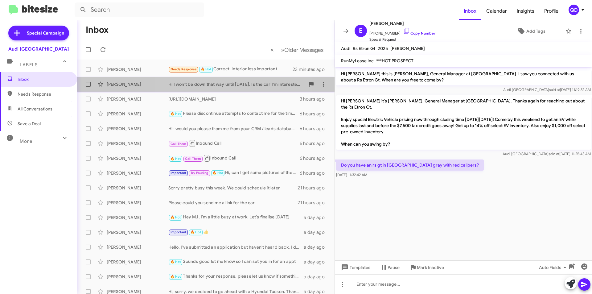  What do you see at coordinates (35, 109) in the screenshot?
I see `span: All Conversations` at bounding box center [35, 109].